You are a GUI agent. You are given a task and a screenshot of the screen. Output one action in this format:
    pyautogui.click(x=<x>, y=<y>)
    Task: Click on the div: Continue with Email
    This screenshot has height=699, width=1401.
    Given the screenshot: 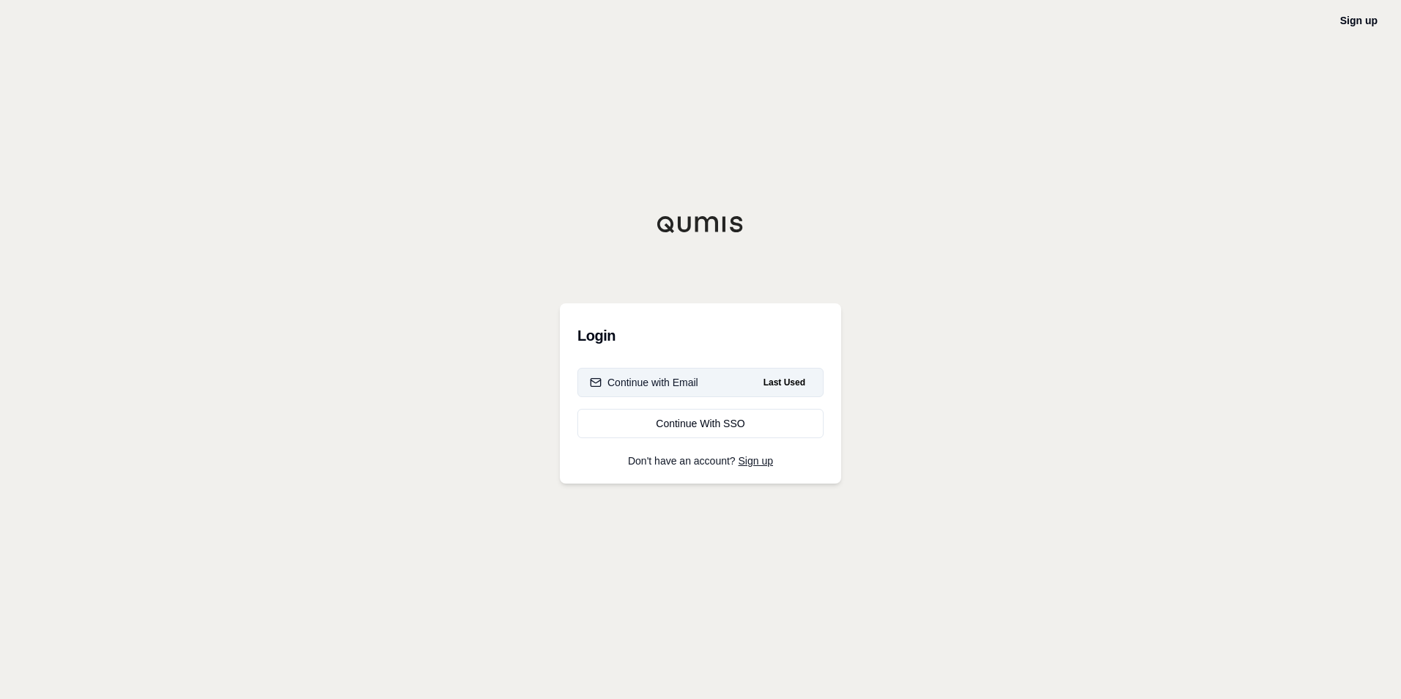 What is the action you would take?
    pyautogui.click(x=644, y=383)
    